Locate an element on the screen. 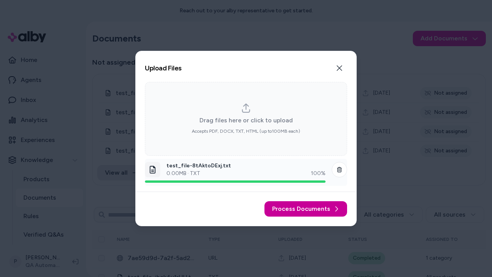 This screenshot has height=277, width=492. span: Accepts PDF, DOCX, TXT, HTML (up to 100 MB each) is located at coordinates (246, 131).